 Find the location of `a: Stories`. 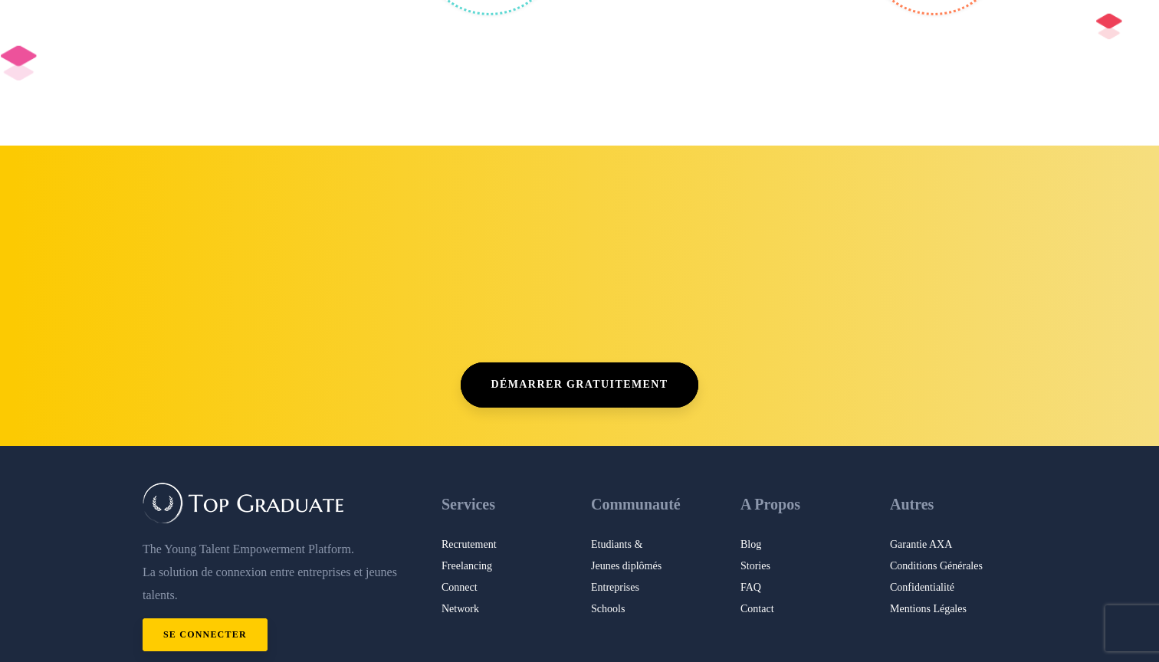

a: Stories is located at coordinates (803, 566).